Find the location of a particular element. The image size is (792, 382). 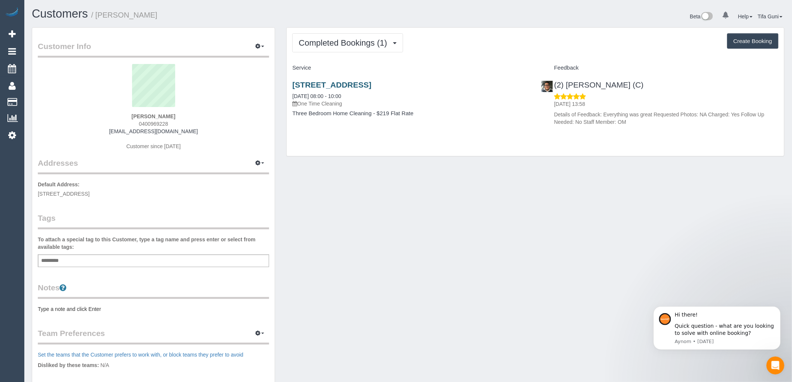

legend: Notes is located at coordinates (153, 290).